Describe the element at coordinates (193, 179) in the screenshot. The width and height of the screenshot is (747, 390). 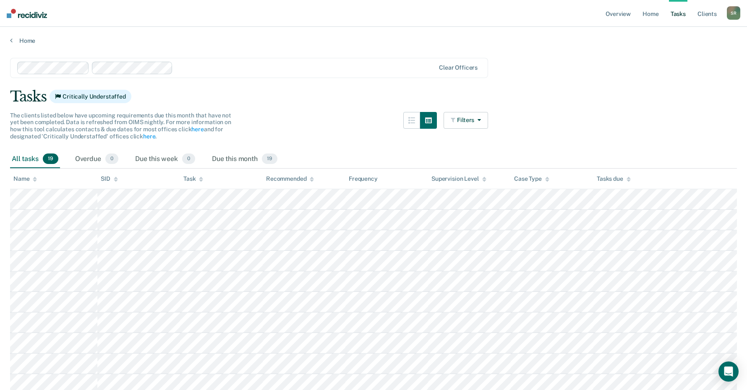
I see `div: Task` at that location.